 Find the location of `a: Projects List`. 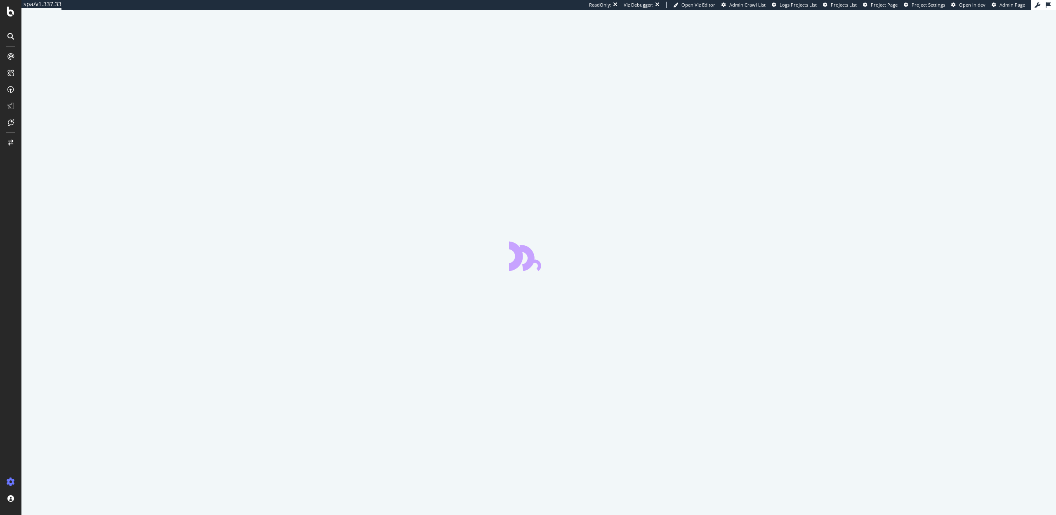

a: Projects List is located at coordinates (840, 5).